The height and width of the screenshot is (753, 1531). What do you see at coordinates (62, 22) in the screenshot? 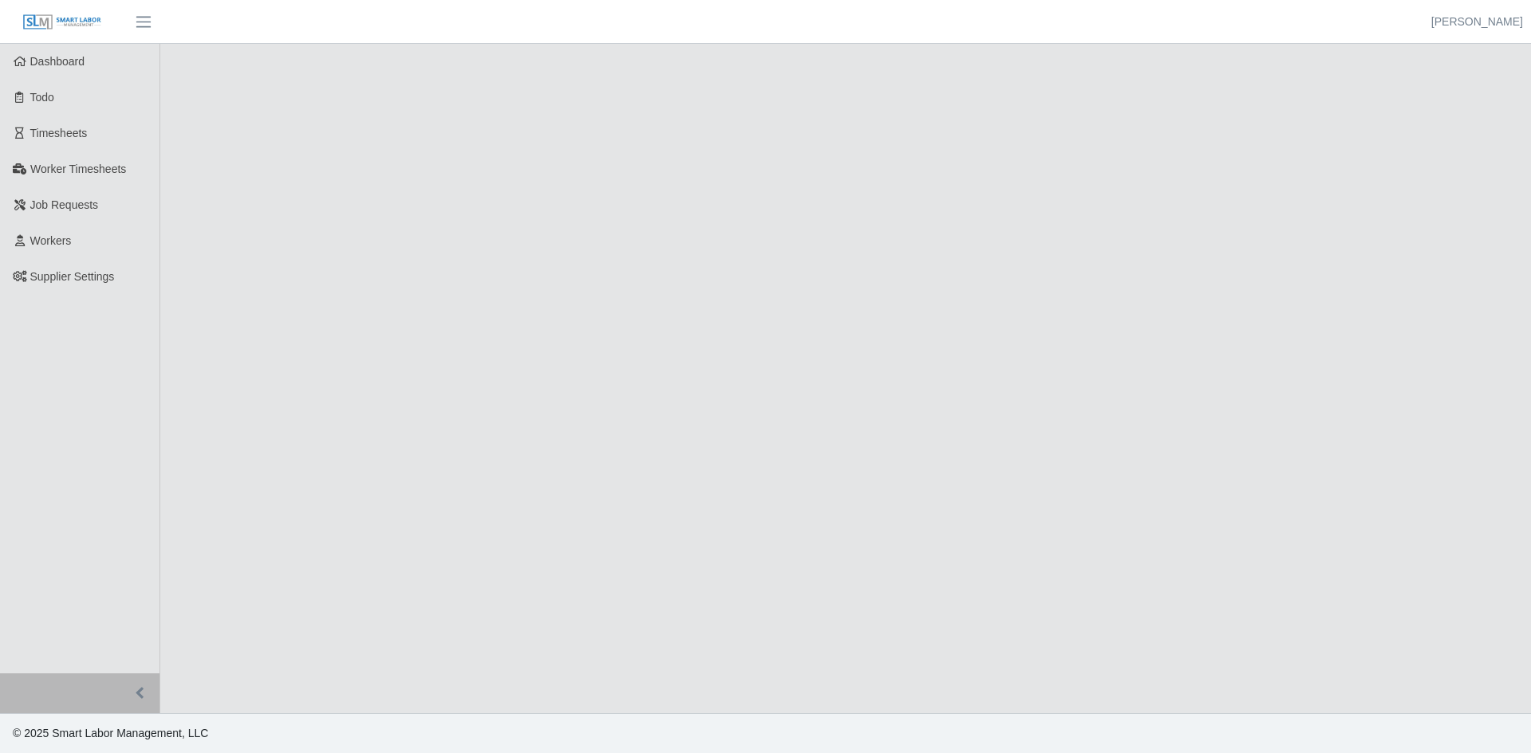
I see `img: SLM Logo` at bounding box center [62, 22].